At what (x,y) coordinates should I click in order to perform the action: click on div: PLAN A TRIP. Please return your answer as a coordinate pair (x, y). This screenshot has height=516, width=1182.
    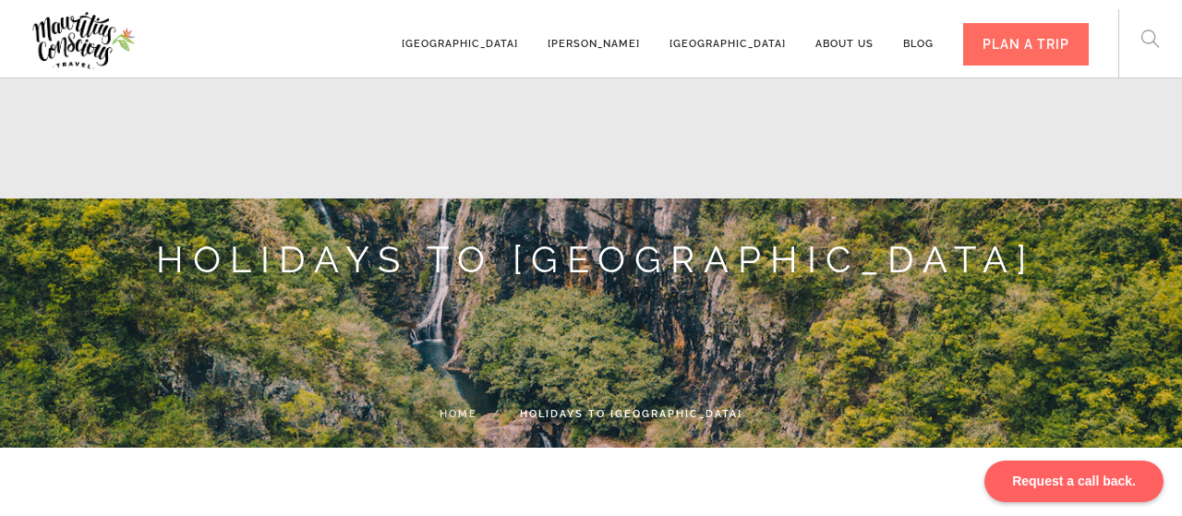
    Looking at the image, I should click on (1026, 44).